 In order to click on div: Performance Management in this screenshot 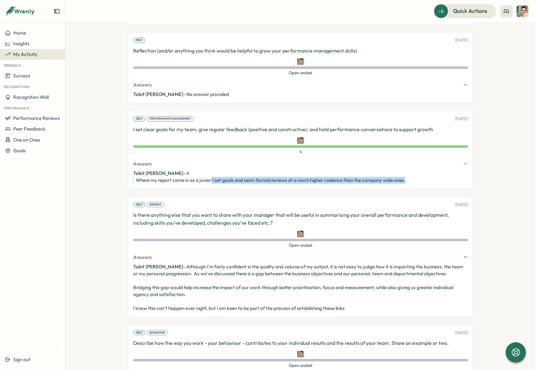, I will do `click(170, 119)`.